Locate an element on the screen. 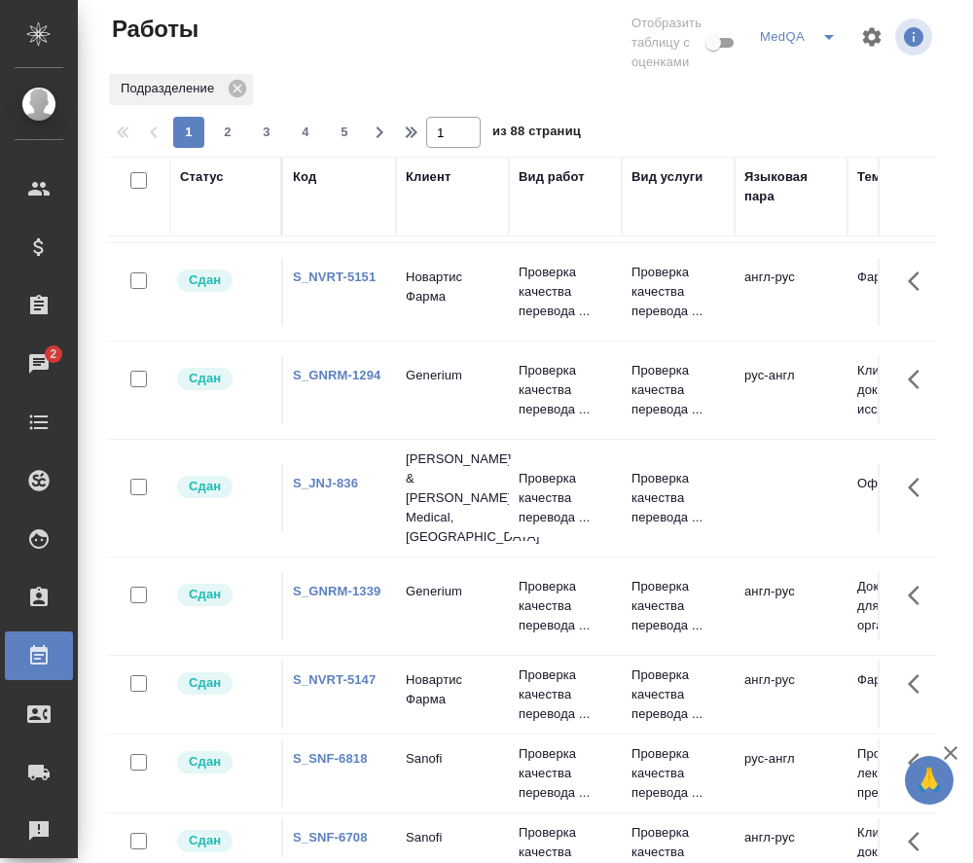 Image resolution: width=973 pixels, height=863 pixels. a: S_SNF-6818 is located at coordinates (330, 758).